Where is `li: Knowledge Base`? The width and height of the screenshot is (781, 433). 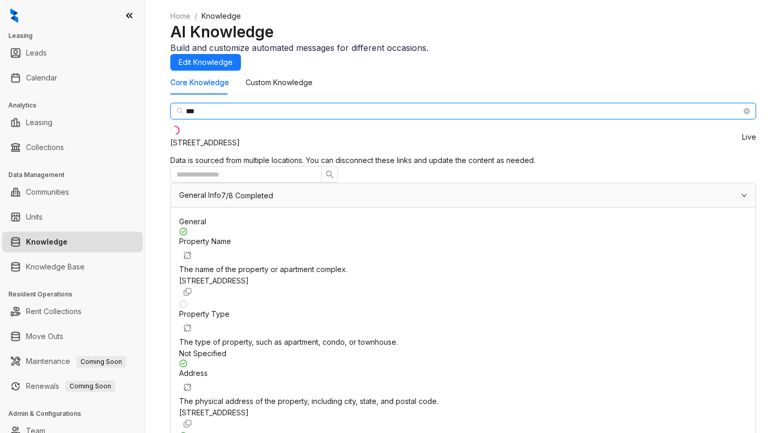
li: Knowledge Base is located at coordinates (72, 267).